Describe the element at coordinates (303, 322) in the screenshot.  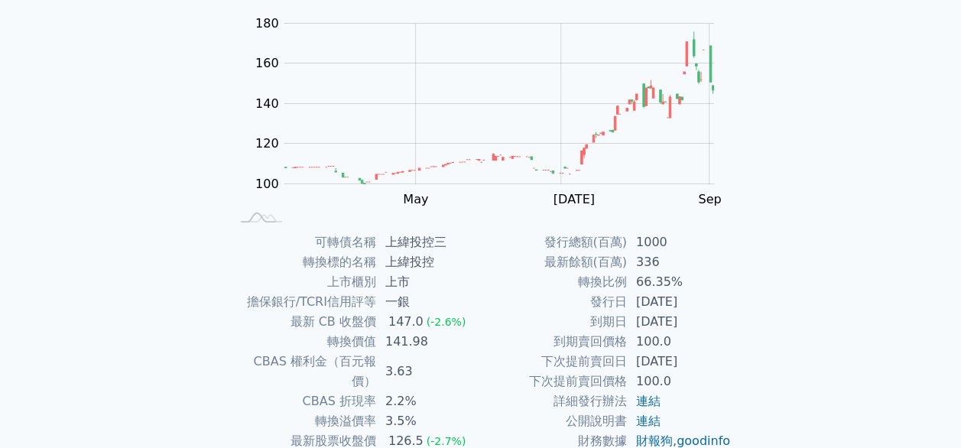
I see `td: 最新 CB 收盤價` at that location.